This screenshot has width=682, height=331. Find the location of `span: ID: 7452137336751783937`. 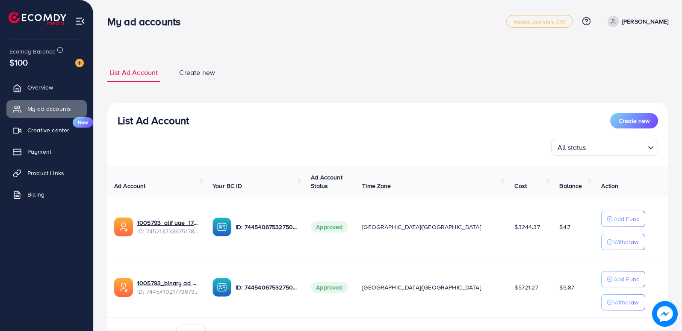

span: ID: 7452137336751783937 is located at coordinates (168, 231).